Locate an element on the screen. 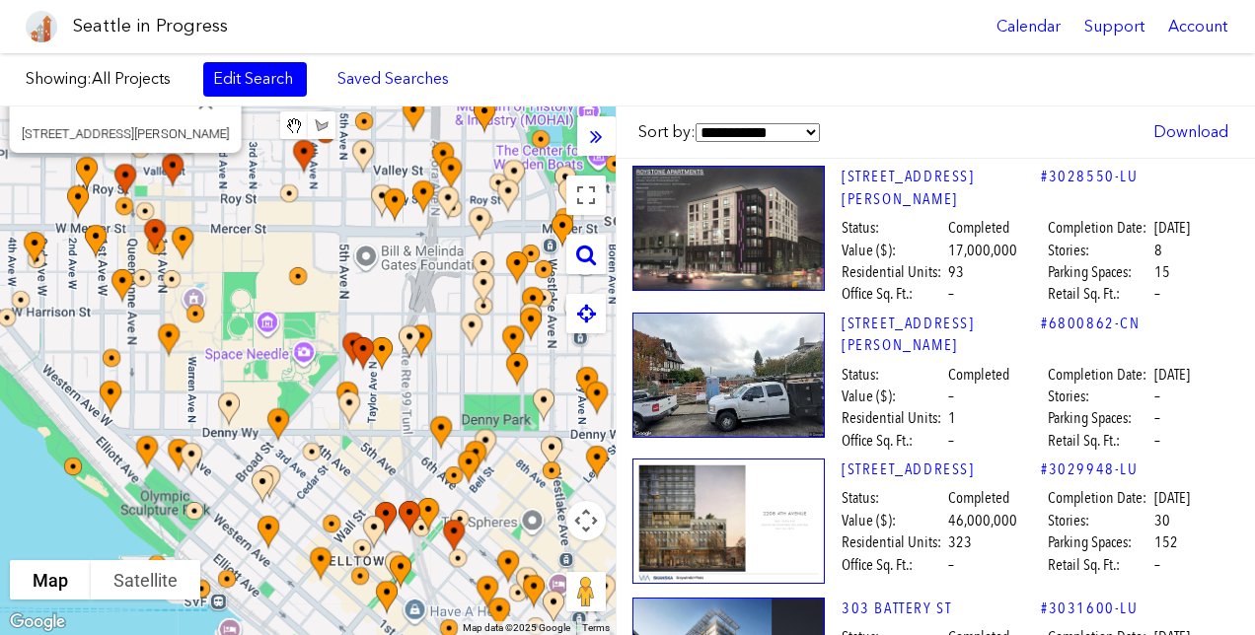  label: Sort by: is located at coordinates (729, 132).